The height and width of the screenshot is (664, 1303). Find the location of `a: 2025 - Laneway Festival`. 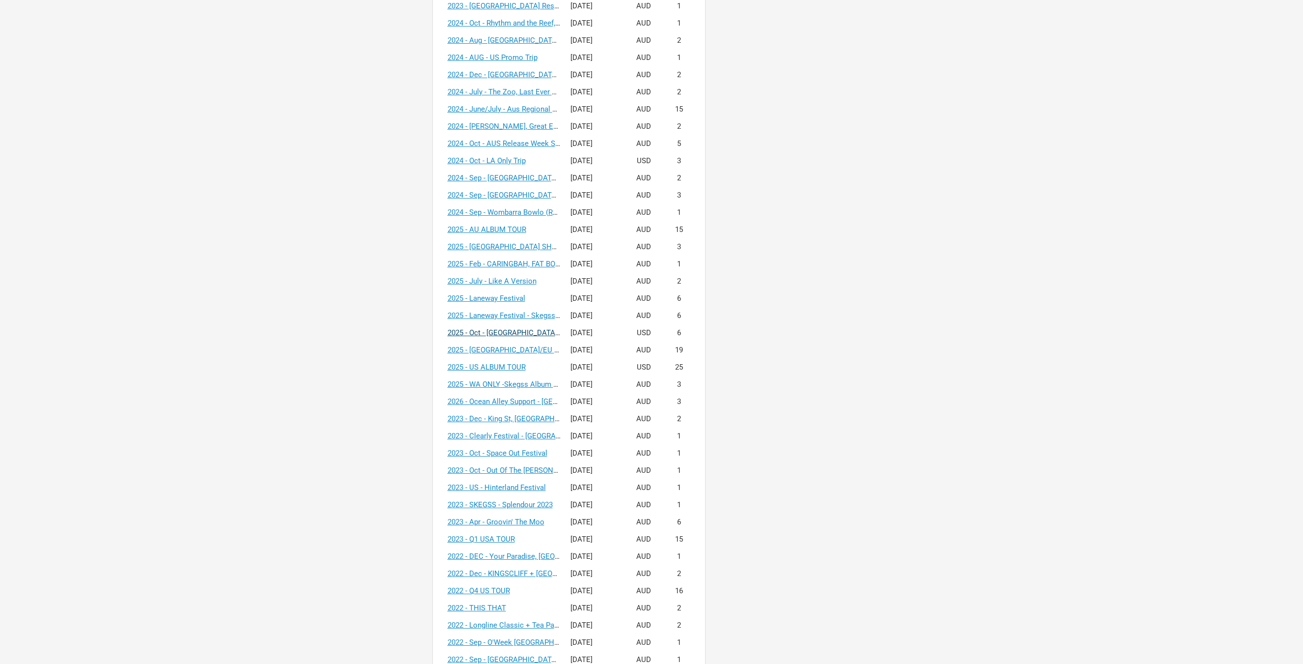

a: 2025 - Laneway Festival is located at coordinates (486, 298).